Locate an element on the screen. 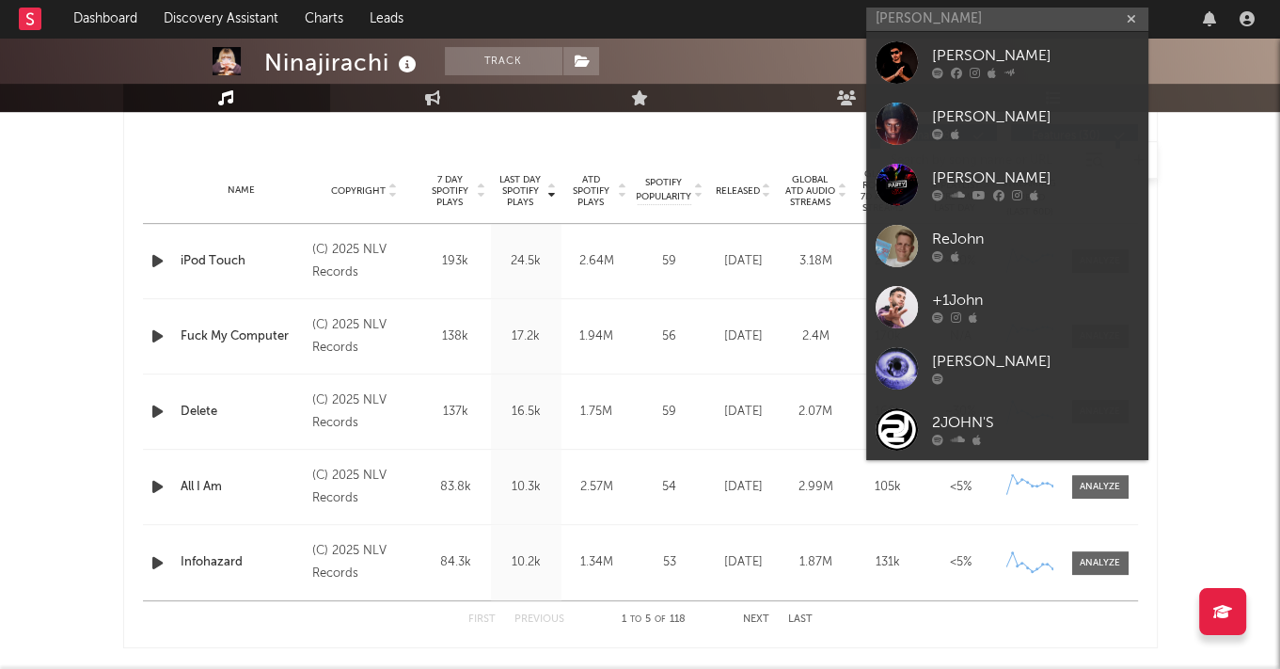  div: 10.2k is located at coordinates (526, 562).